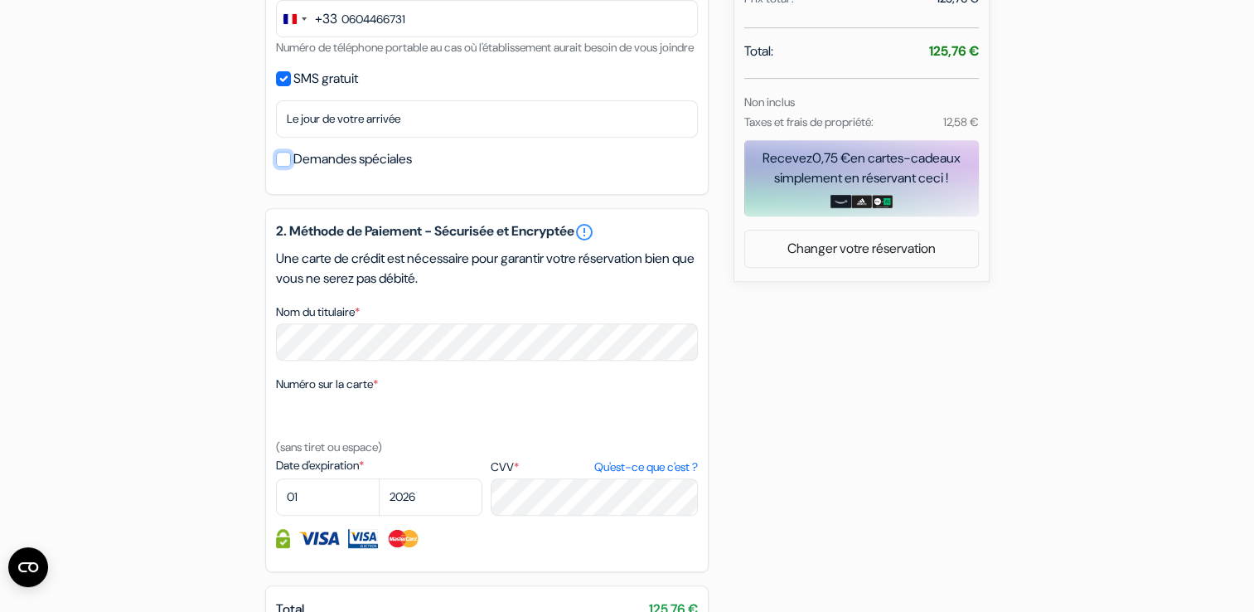 Image resolution: width=1254 pixels, height=612 pixels. I want to click on a: error_outline, so click(584, 232).